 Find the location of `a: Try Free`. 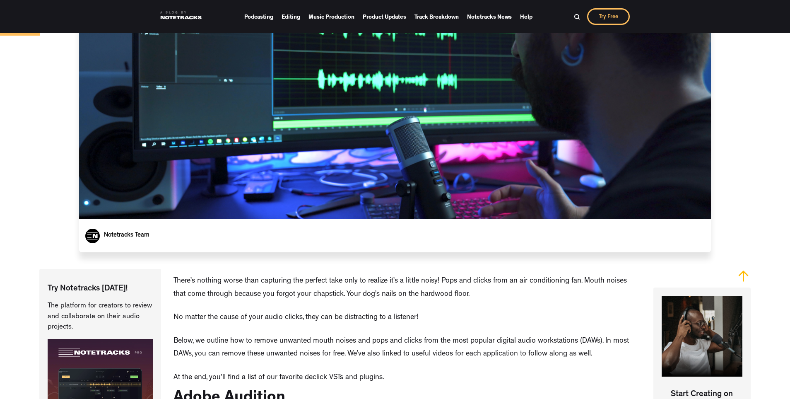

a: Try Free is located at coordinates (608, 17).